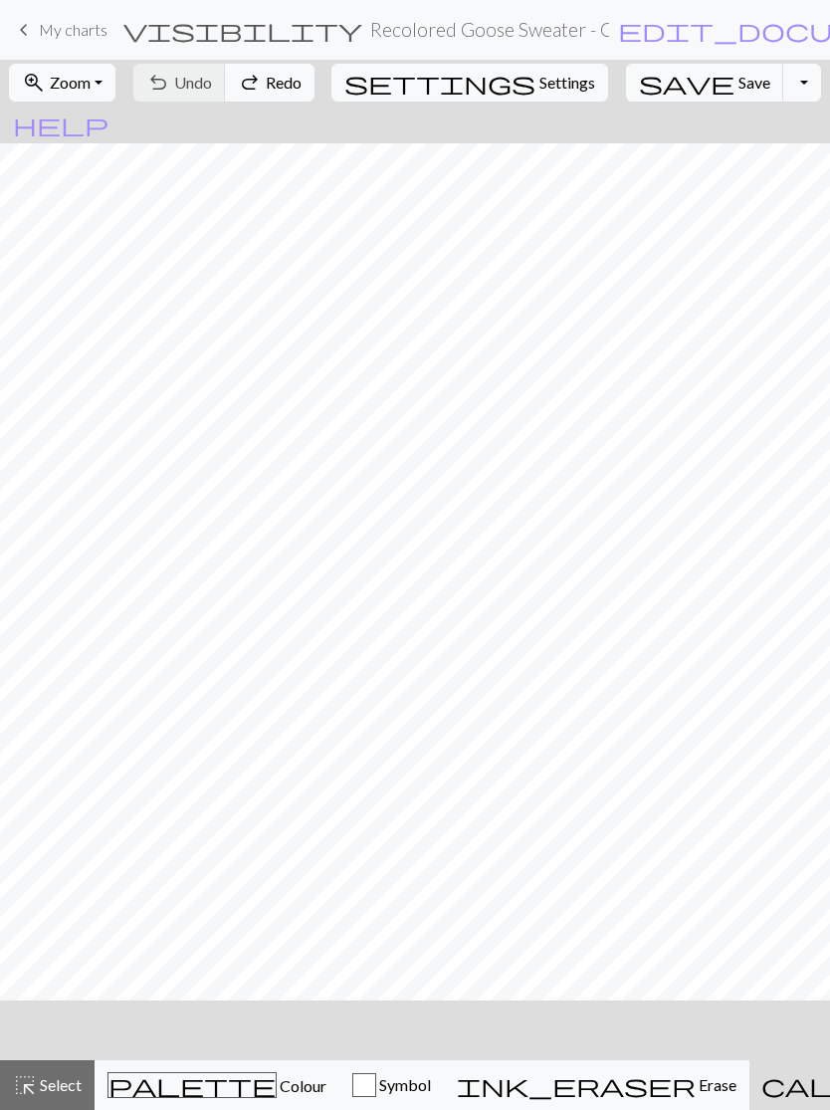  What do you see at coordinates (403, 1084) in the screenshot?
I see `span: Symbol` at bounding box center [403, 1084].